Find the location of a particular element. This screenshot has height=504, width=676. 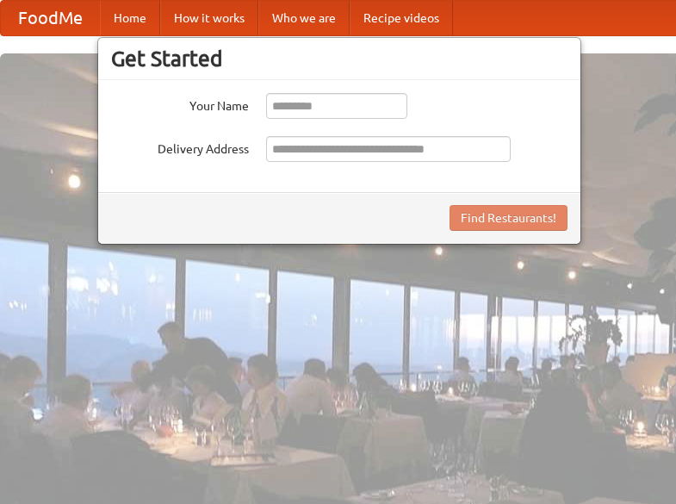

label: Your Name is located at coordinates (180, 103).